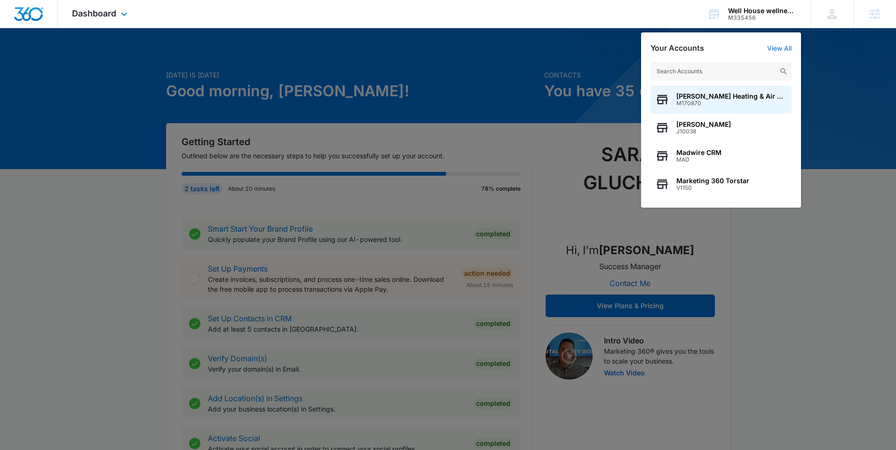 The image size is (896, 450). What do you see at coordinates (699, 153) in the screenshot?
I see `span: Madwire CRM` at bounding box center [699, 153].